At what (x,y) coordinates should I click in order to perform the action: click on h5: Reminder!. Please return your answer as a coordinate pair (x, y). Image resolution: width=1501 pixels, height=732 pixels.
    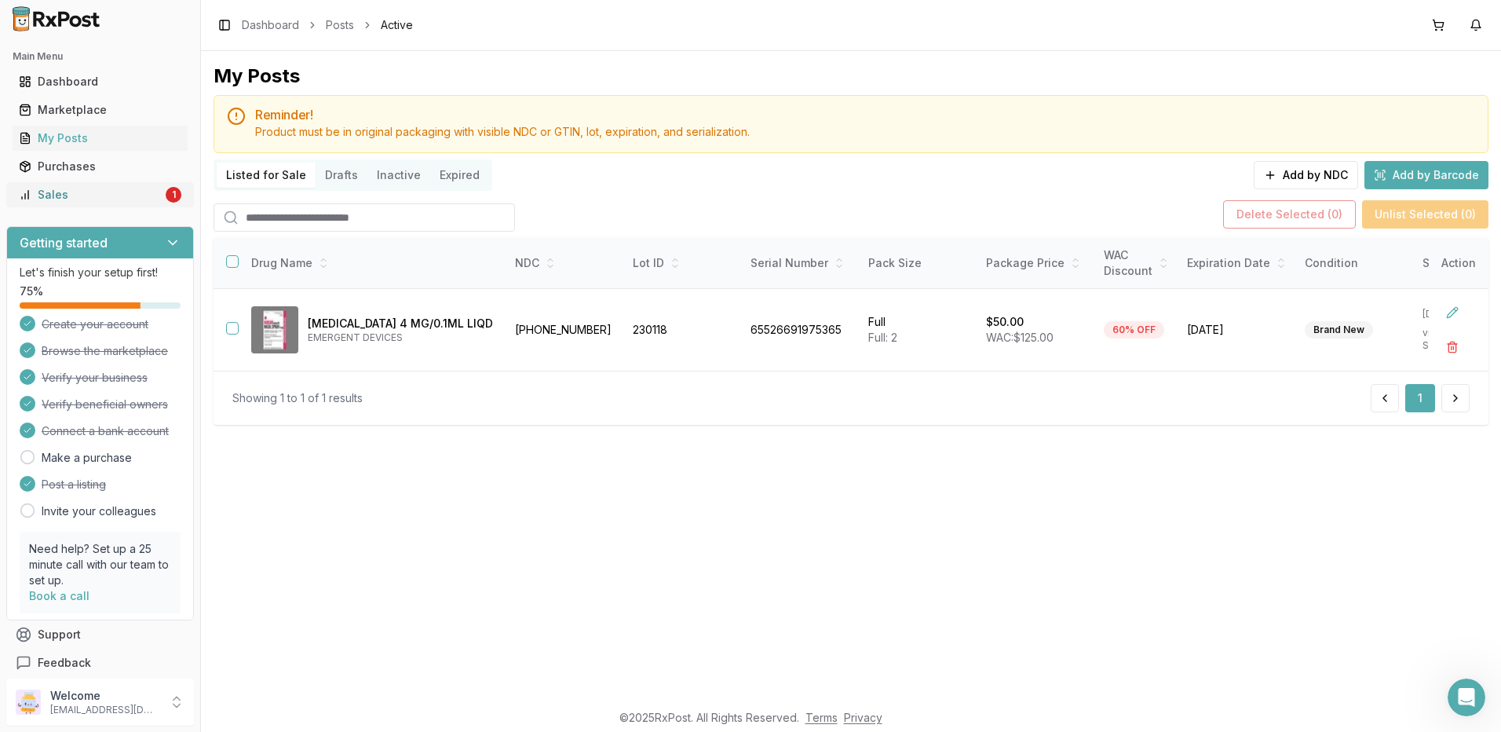
    Looking at the image, I should click on (865, 115).